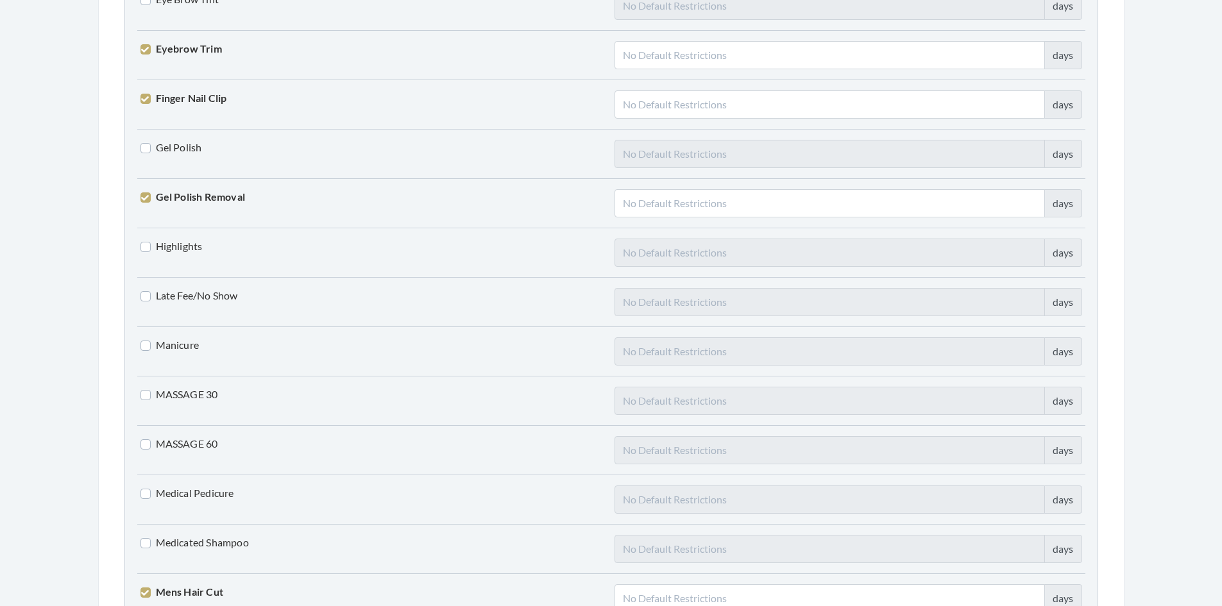 This screenshot has height=606, width=1222. What do you see at coordinates (193, 197) in the screenshot?
I see `label: Gel Polish Removal` at bounding box center [193, 197].